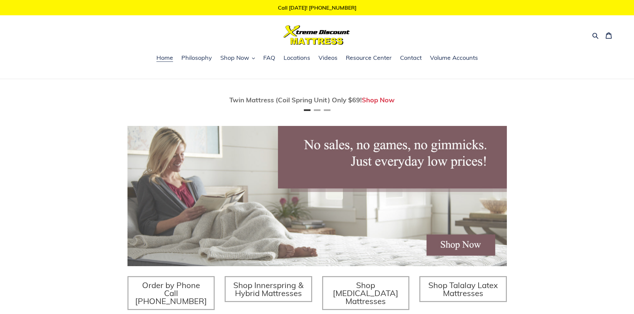  I want to click on button: Shop Now, so click(237, 58).